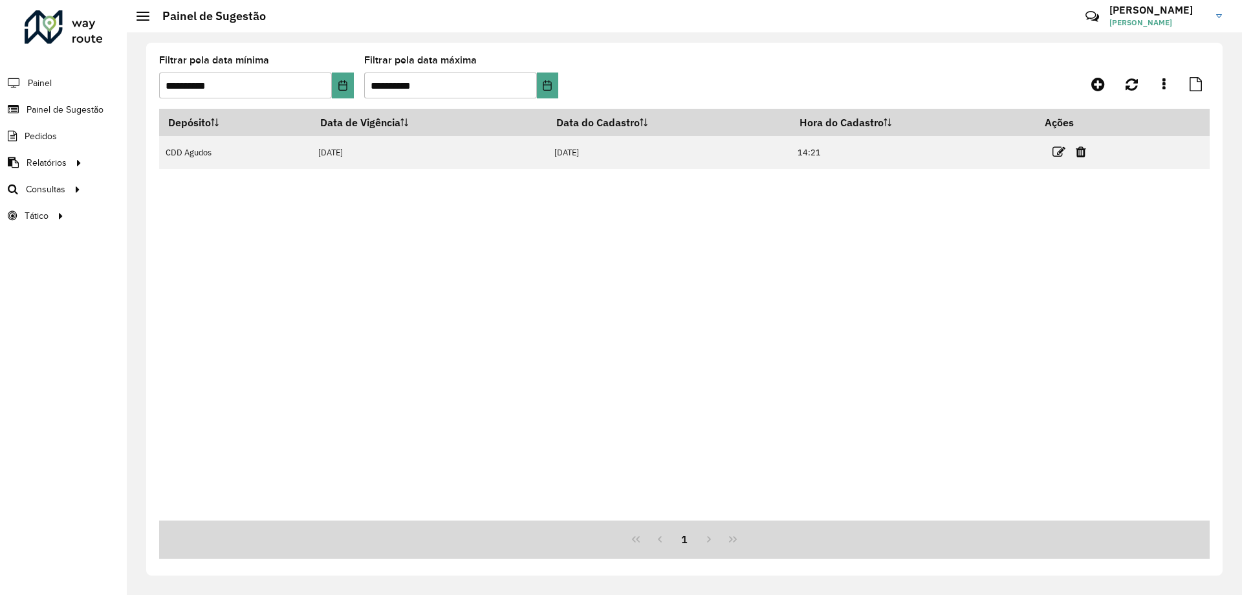 The height and width of the screenshot is (595, 1242). I want to click on span: Tático, so click(36, 215).